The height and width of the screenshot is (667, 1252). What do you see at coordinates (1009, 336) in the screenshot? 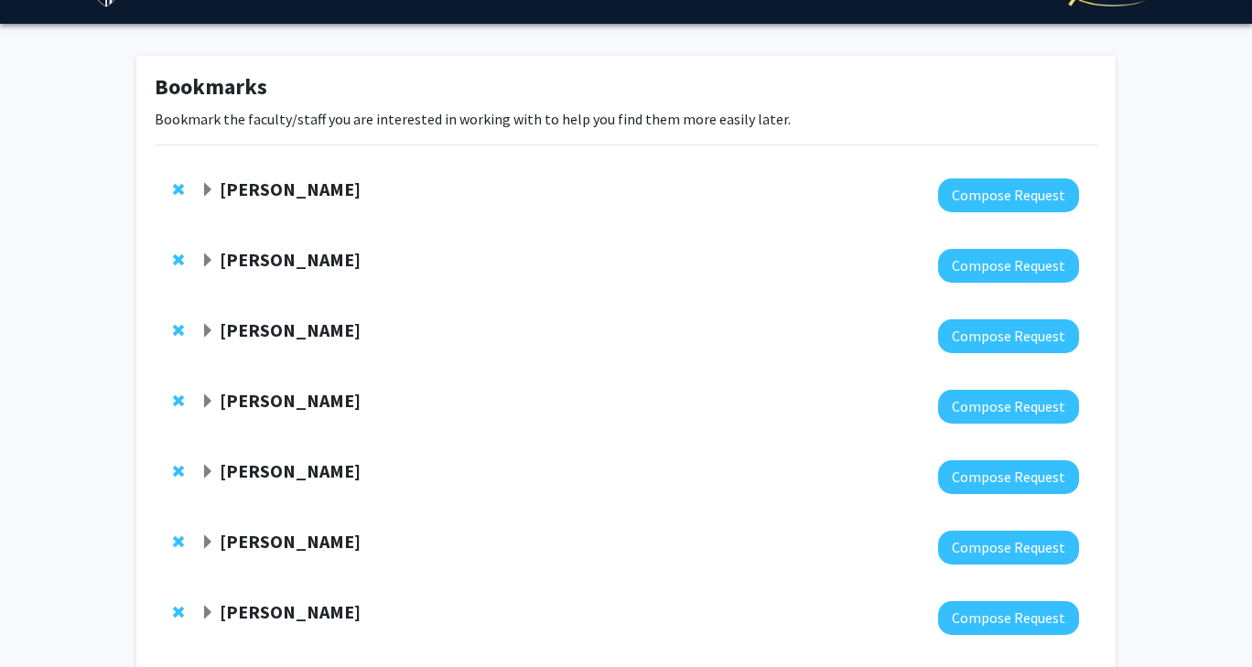
I see `button: Compose Request to Arvind Pathak` at bounding box center [1009, 336].